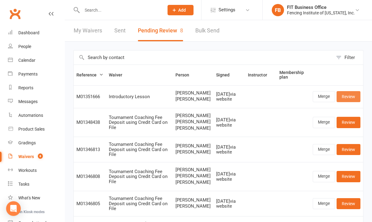  What do you see at coordinates (88, 31) in the screenshot?
I see `a: My Waivers` at bounding box center [88, 31].